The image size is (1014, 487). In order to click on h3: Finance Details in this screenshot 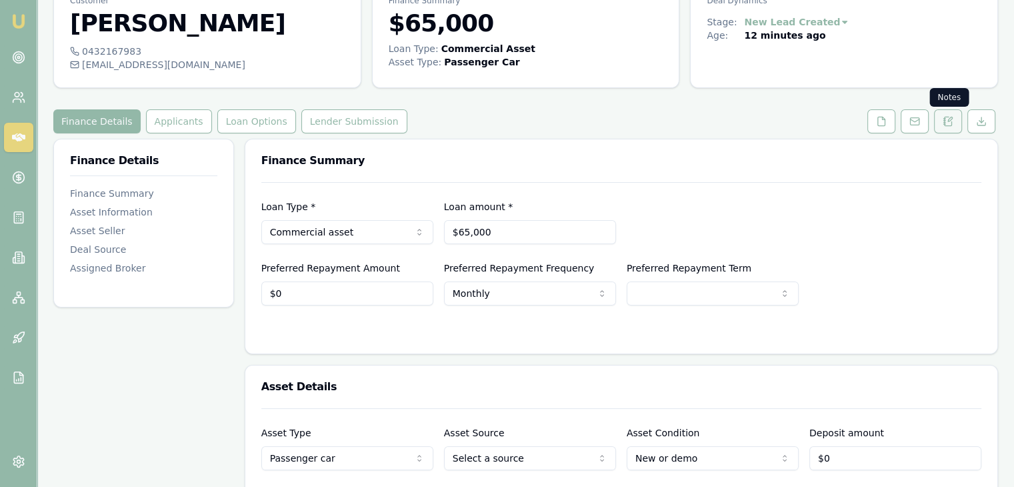, I will do `click(143, 161)`.